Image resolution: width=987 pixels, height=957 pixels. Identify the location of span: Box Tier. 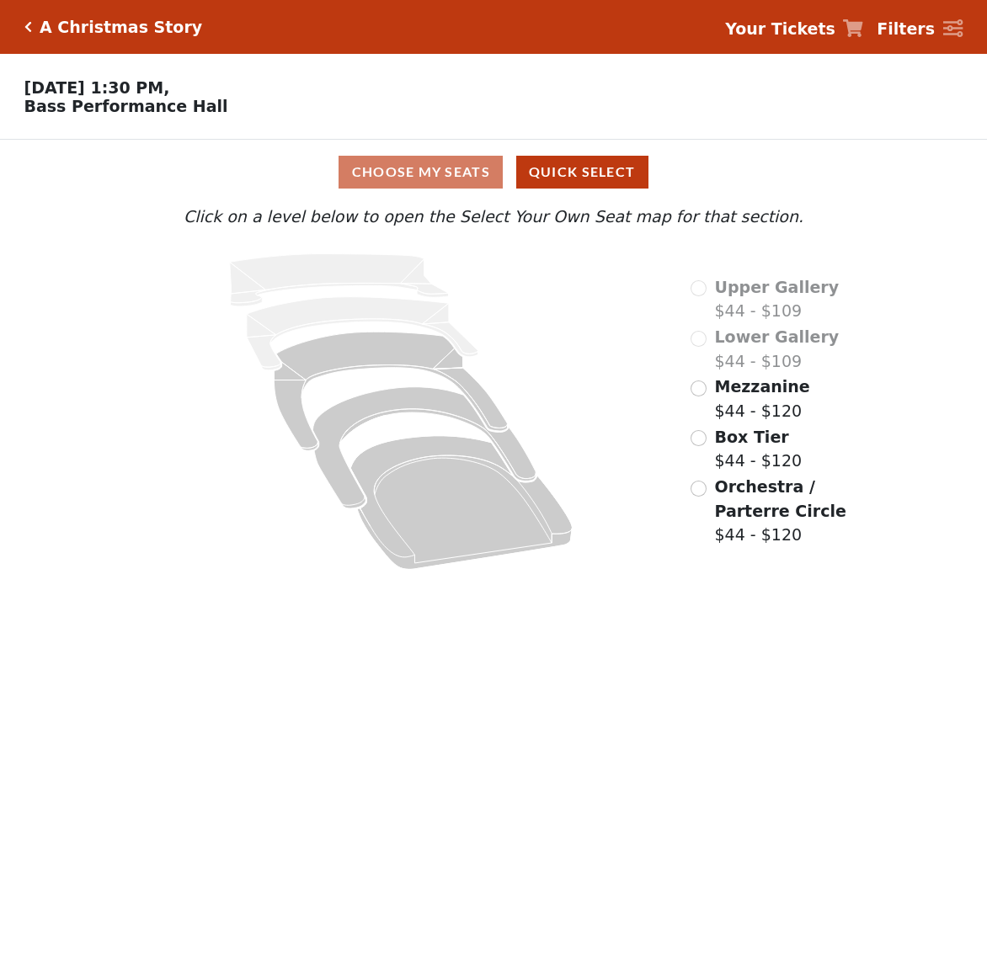
(752, 437).